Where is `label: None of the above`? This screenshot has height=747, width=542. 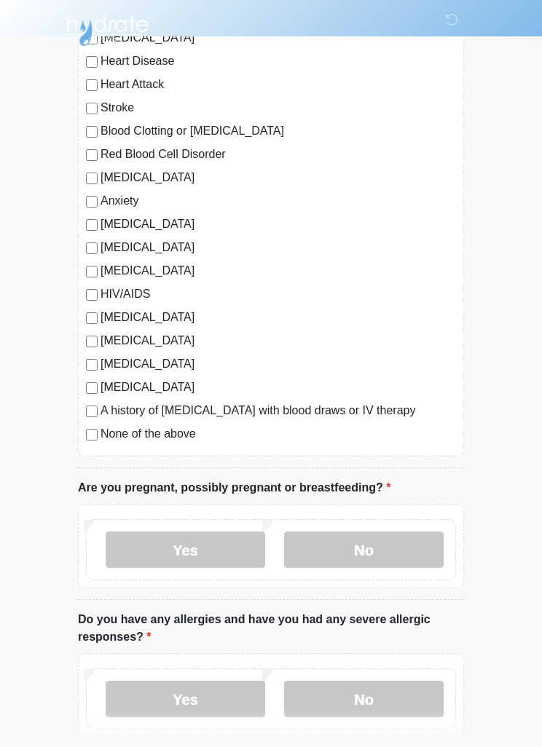
label: None of the above is located at coordinates (278, 435).